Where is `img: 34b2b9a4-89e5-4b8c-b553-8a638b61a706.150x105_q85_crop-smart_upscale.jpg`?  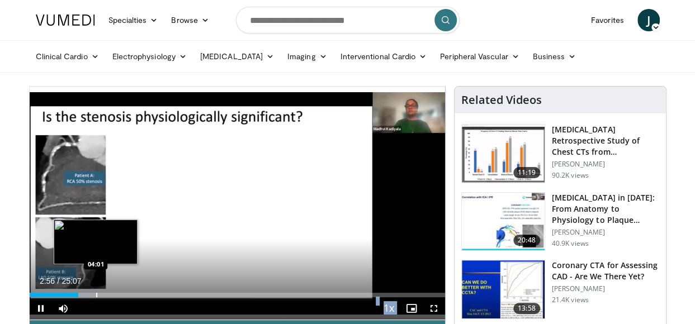 img: 34b2b9a4-89e5-4b8c-b553-8a638b61a706.150x105_q85_crop-smart_upscale.jpg is located at coordinates (503, 290).